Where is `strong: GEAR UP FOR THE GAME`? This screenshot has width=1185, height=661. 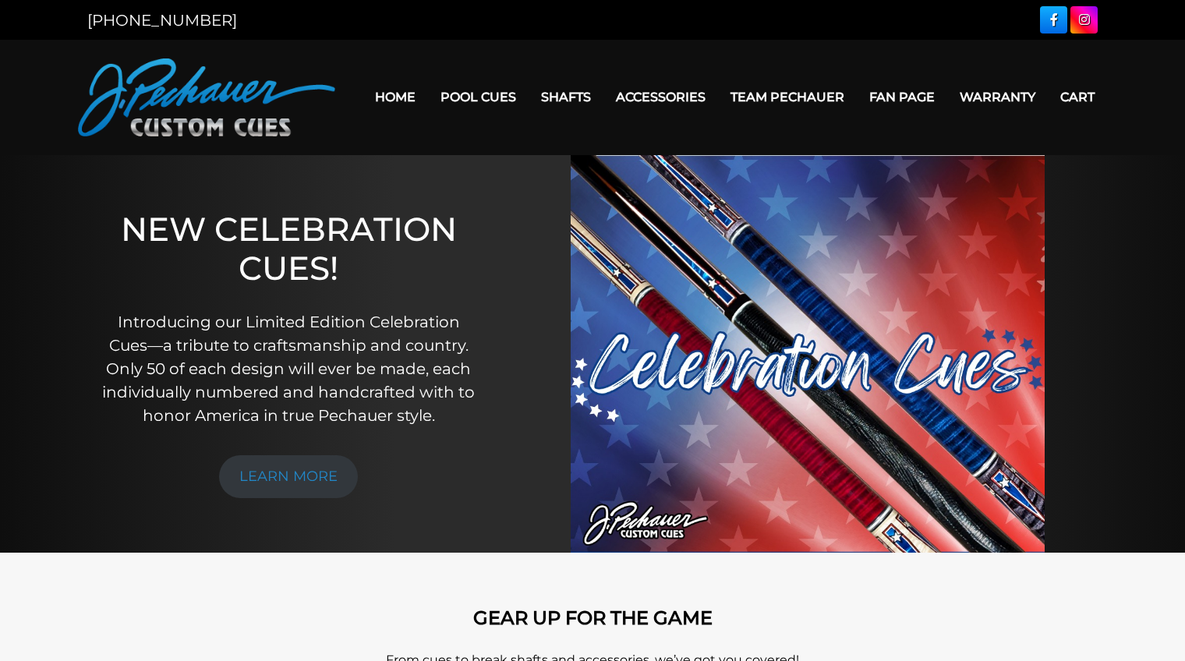
strong: GEAR UP FOR THE GAME is located at coordinates (592, 617).